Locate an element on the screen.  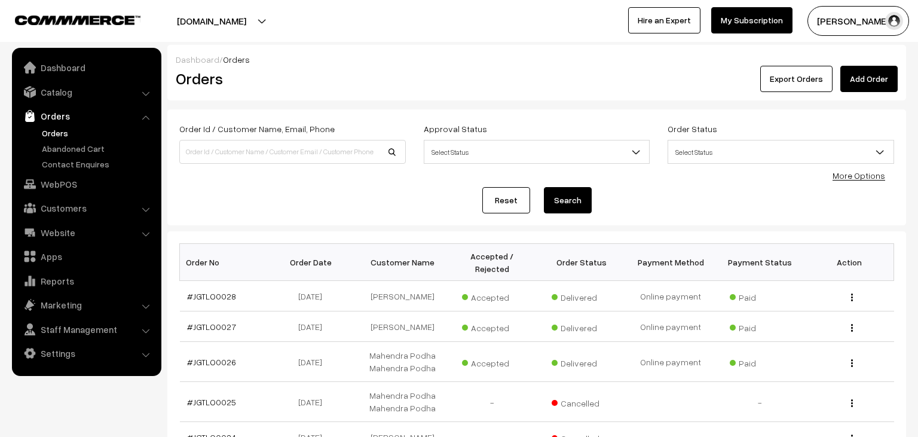
a: My Subscription is located at coordinates (752, 20).